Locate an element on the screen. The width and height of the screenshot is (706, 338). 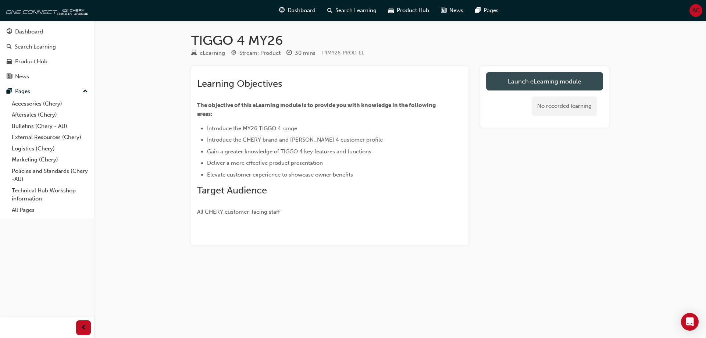
span: Deliver a more effective product presentation is located at coordinates (265, 163).